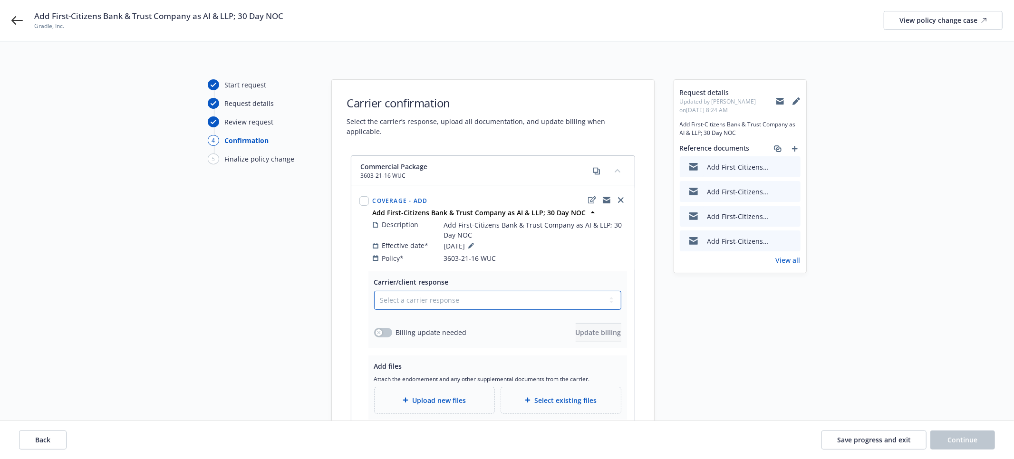  What do you see at coordinates (260, 159) in the screenshot?
I see `div: Finalize policy change` at bounding box center [260, 159].